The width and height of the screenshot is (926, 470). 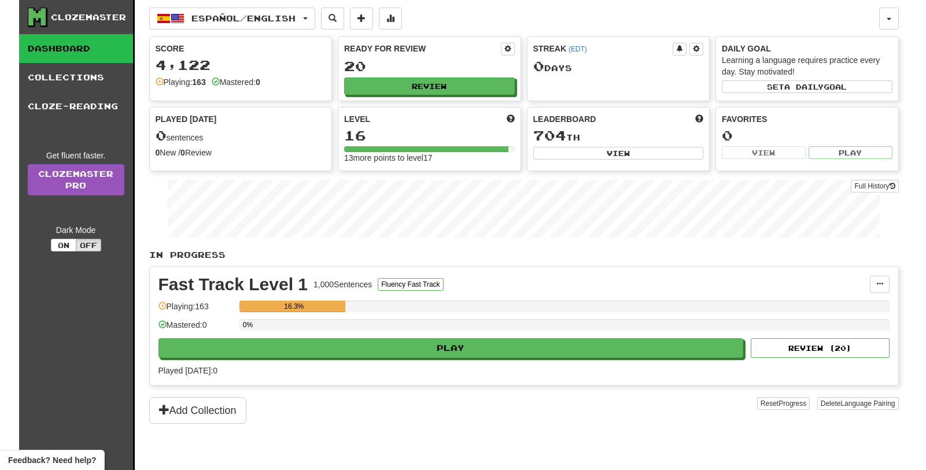 What do you see at coordinates (410, 285) in the screenshot?
I see `button: Fluency Fast Track` at bounding box center [410, 285].